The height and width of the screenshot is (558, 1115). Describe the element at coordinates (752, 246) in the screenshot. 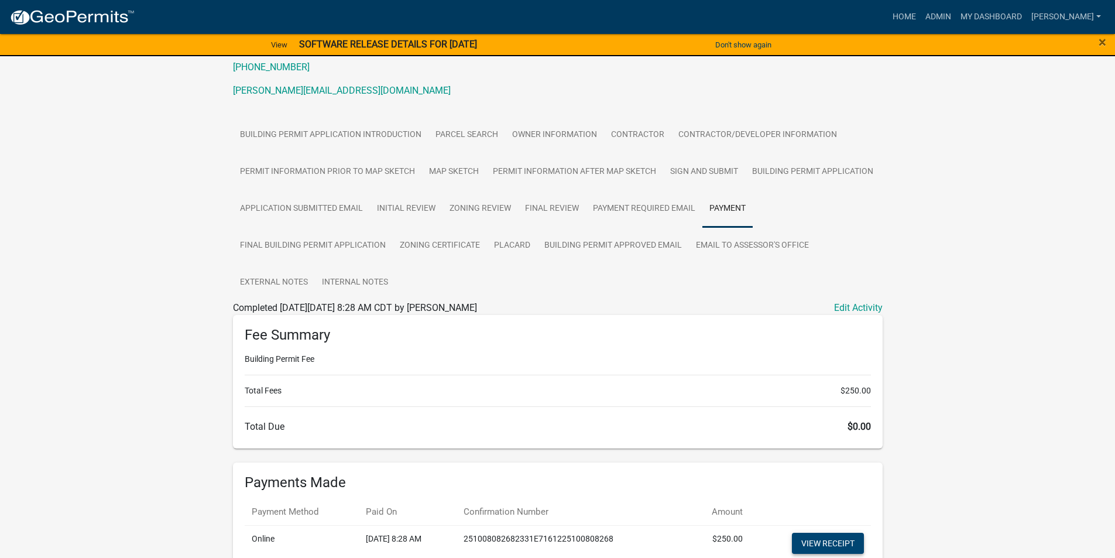

I see `a: Email to Assessor's Office` at that location.